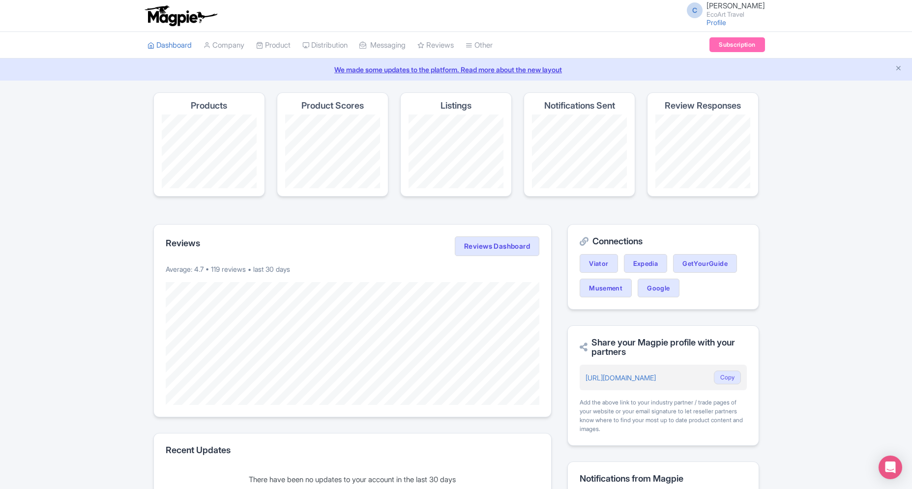 The image size is (912, 489). Describe the element at coordinates (479, 45) in the screenshot. I see `a: Other` at that location.